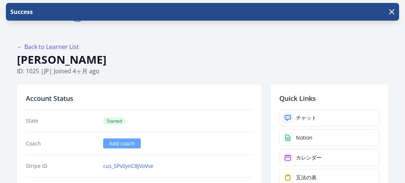  Describe the element at coordinates (62, 121) in the screenshot. I see `dt: State` at that location.